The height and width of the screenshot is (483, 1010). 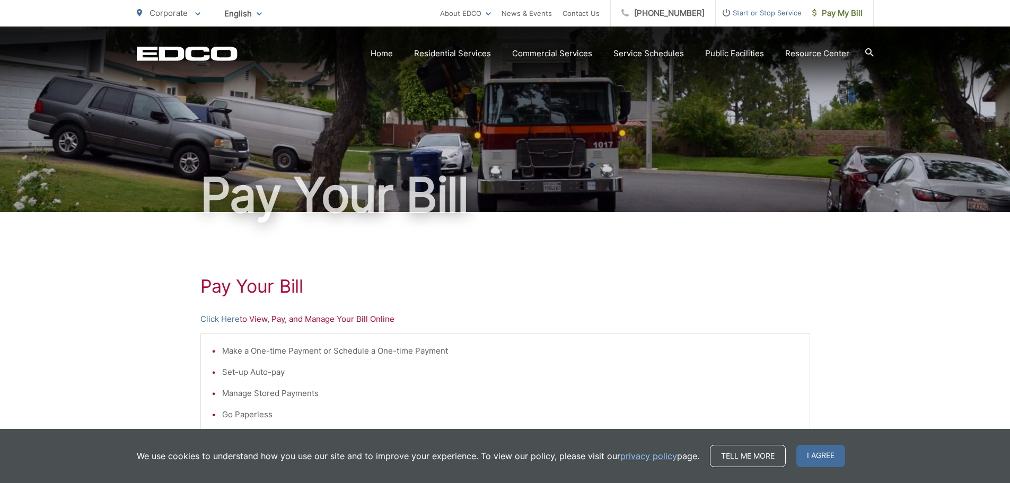 What do you see at coordinates (511, 393) in the screenshot?
I see `li: Manage Stored Payments` at bounding box center [511, 393].